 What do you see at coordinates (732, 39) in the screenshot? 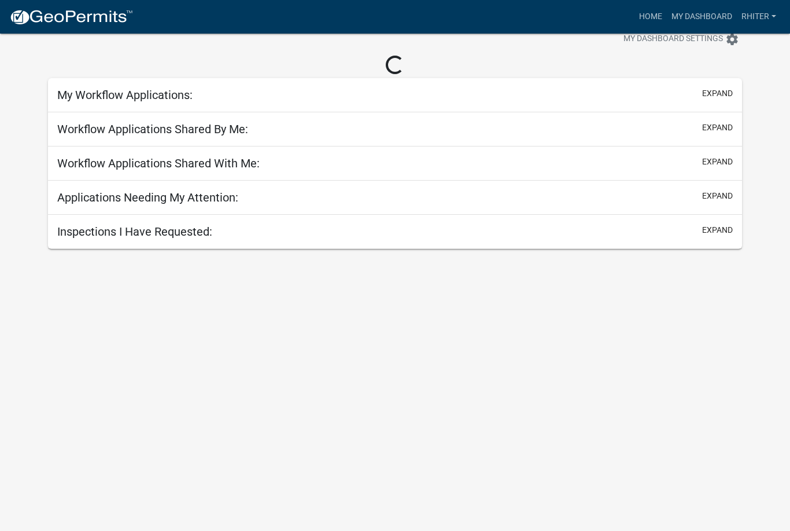
I see `i: settings` at bounding box center [732, 39].